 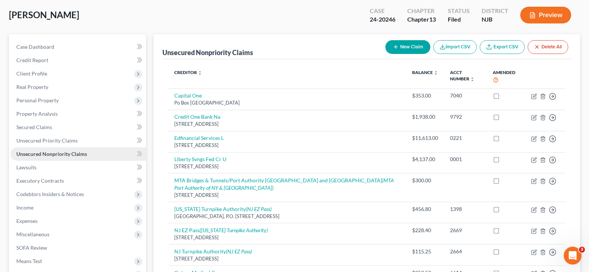 I want to click on a: Liberty Svngs Fed Cr U, so click(x=200, y=159).